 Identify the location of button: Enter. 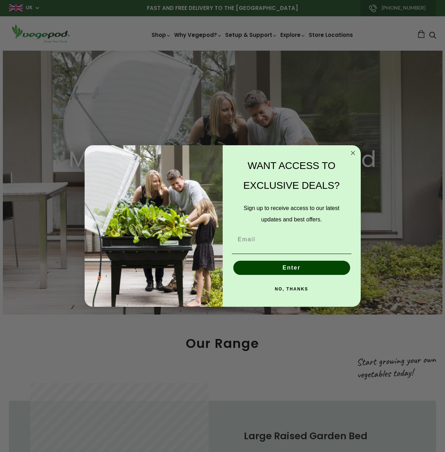
(292, 268).